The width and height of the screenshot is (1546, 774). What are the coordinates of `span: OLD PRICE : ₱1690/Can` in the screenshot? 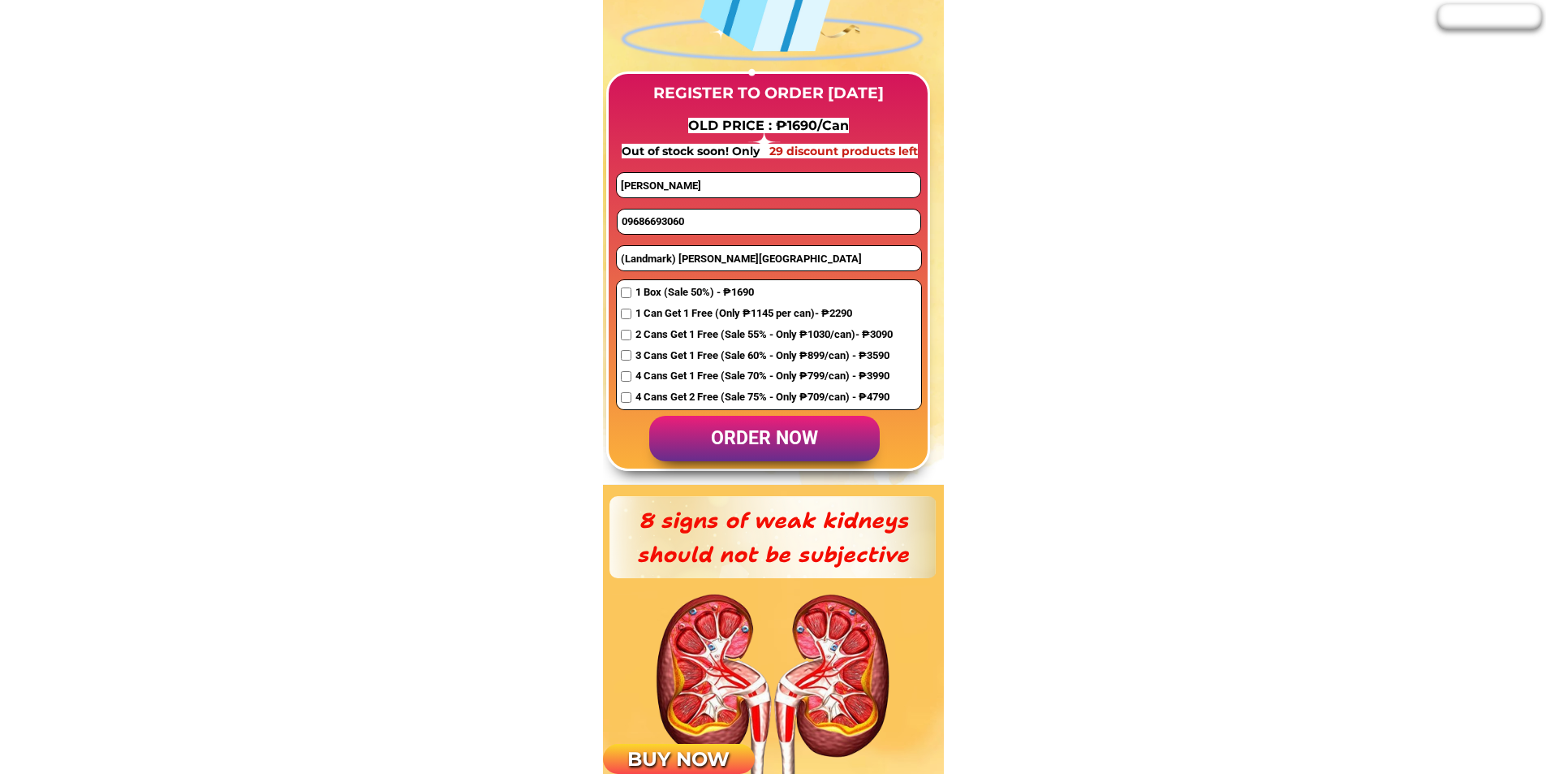 It's located at (769, 125).